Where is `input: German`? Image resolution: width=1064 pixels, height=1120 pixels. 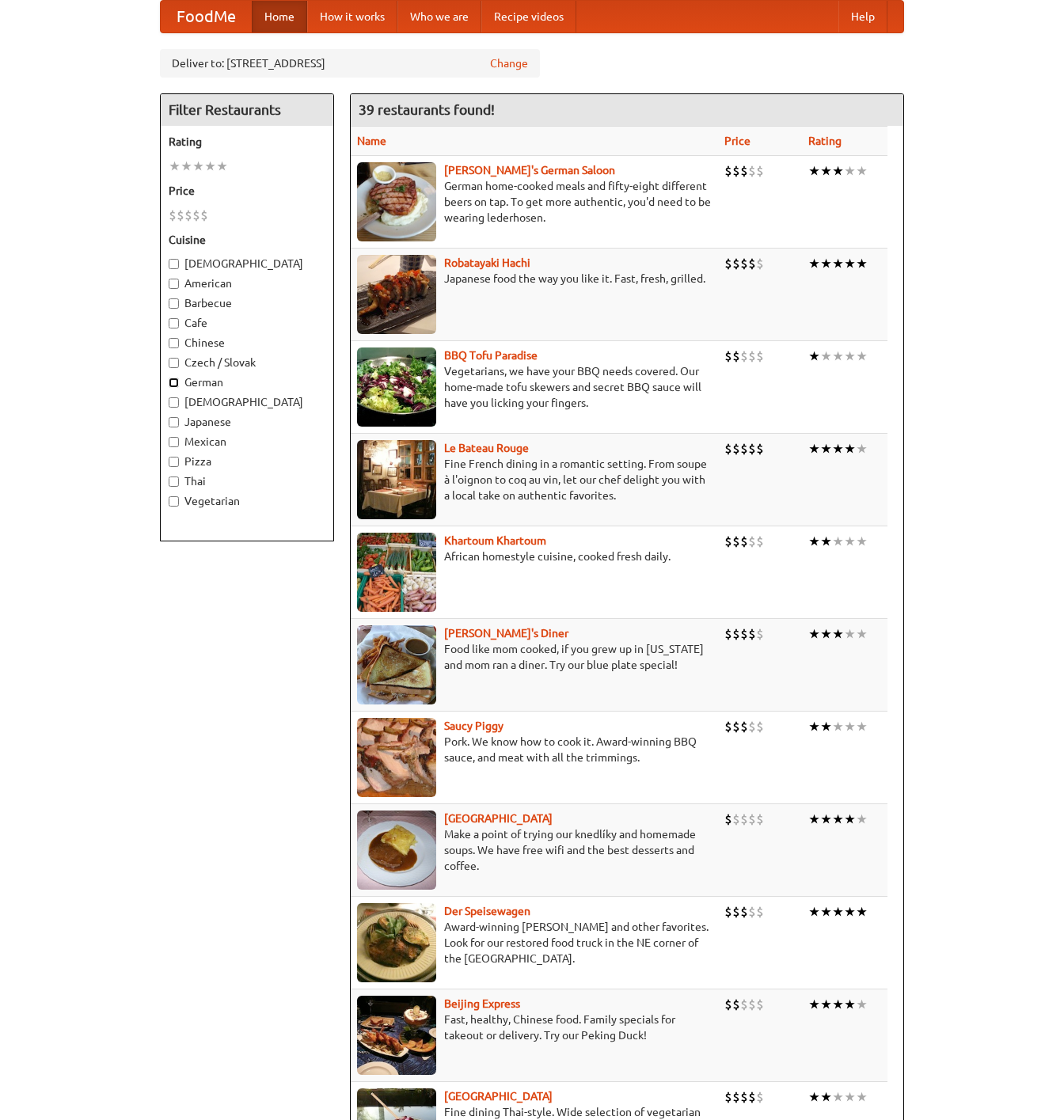 input: German is located at coordinates (173, 382).